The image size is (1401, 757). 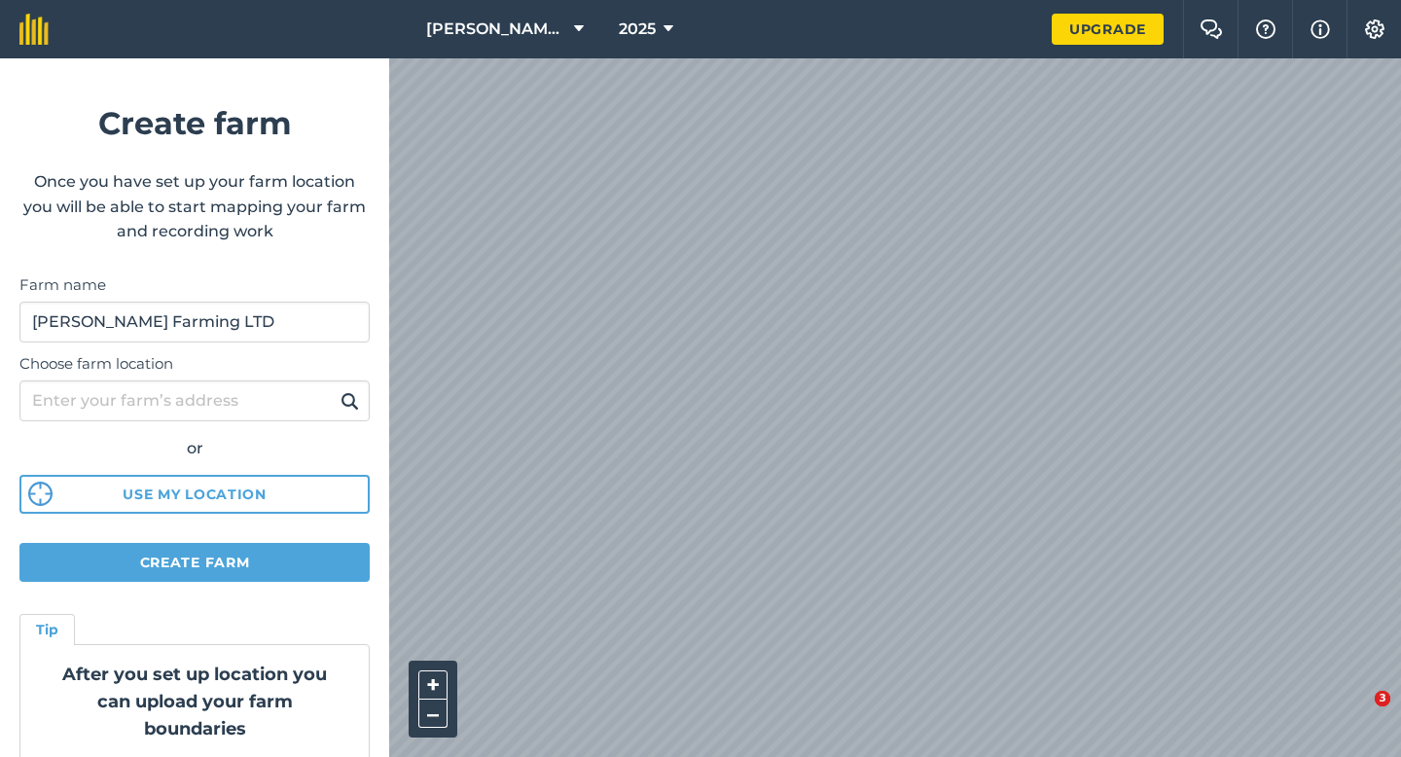 What do you see at coordinates (1375, 29) in the screenshot?
I see `img: A cog icon` at bounding box center [1375, 29].